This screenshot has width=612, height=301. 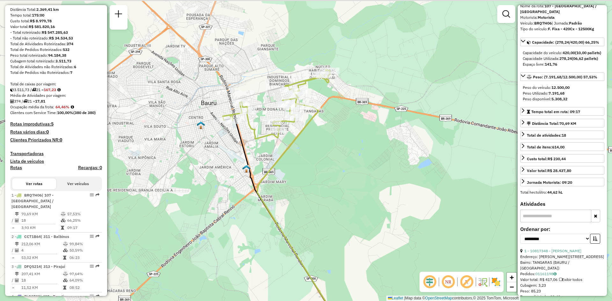 I want to click on div: Motorista:, so click(x=562, y=18).